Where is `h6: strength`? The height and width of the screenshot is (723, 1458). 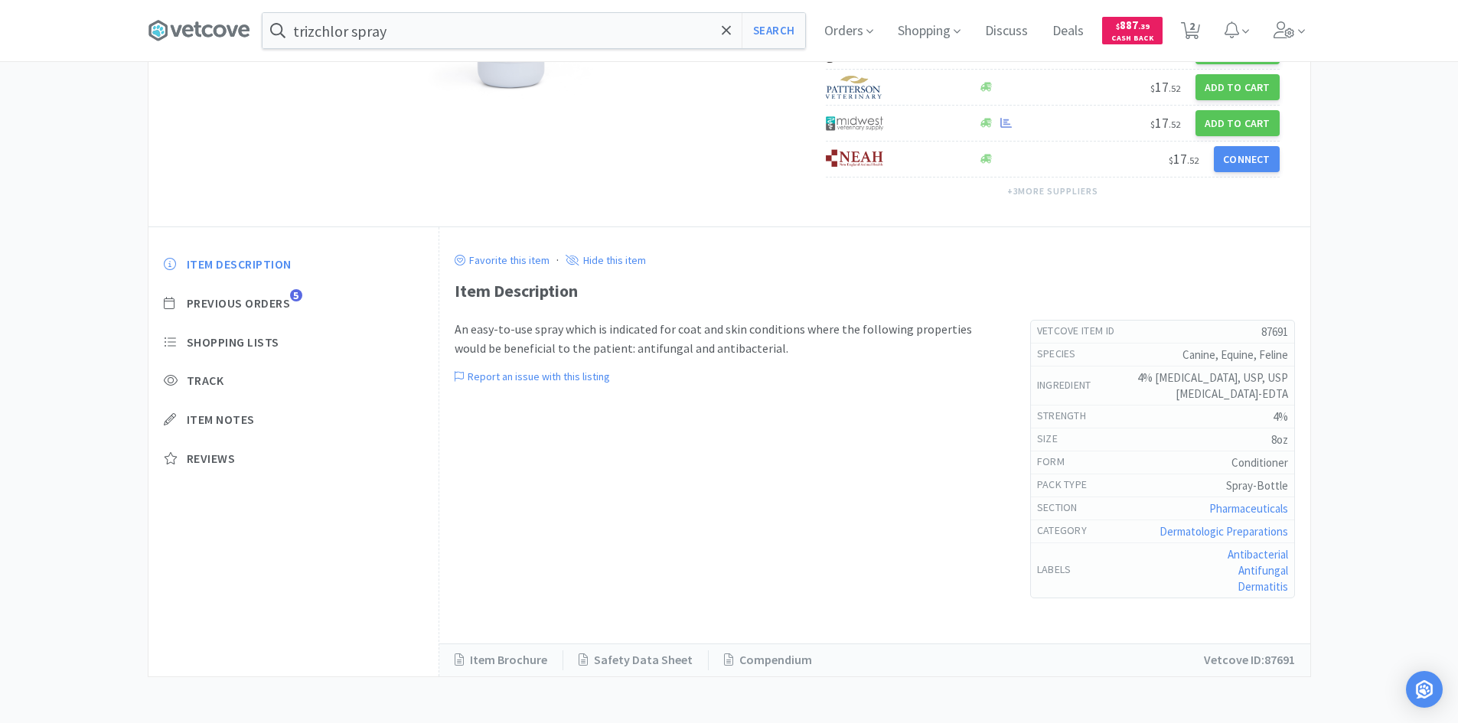 h6: strength is located at coordinates (1068, 416).